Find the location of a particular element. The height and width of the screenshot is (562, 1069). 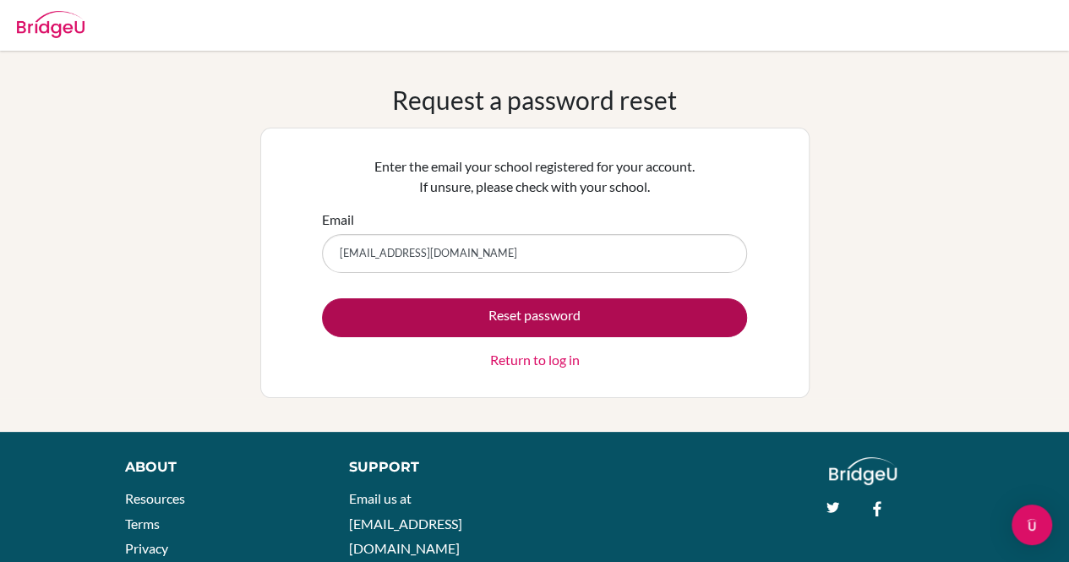

img: Bridge-U is located at coordinates (51, 25).